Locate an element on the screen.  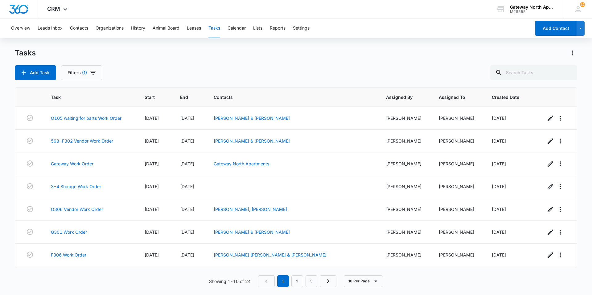
button: Filters(1) is located at coordinates (81, 73).